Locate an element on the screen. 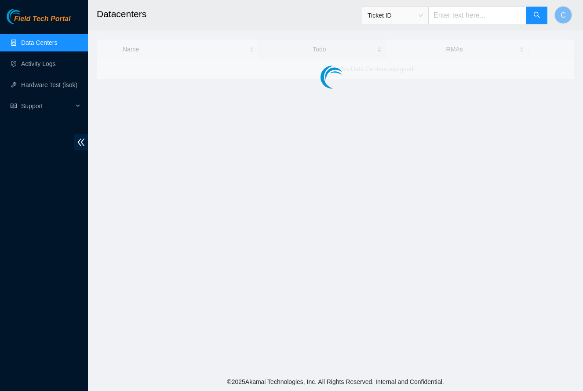  button: search is located at coordinates (537, 15).